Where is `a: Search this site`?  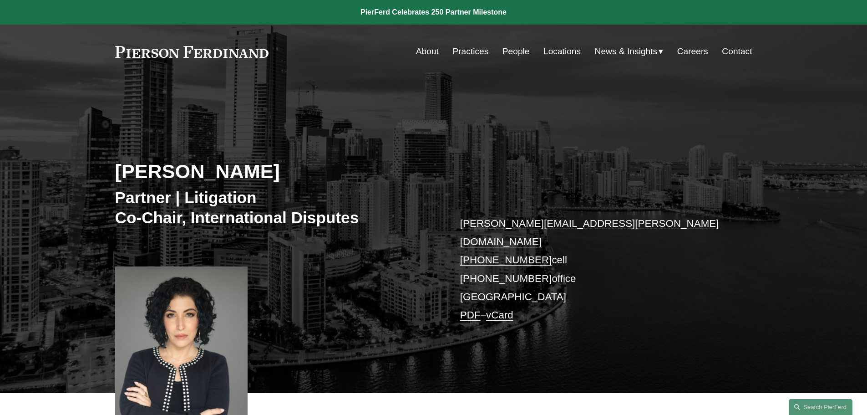
a: Search this site is located at coordinates (821, 407).